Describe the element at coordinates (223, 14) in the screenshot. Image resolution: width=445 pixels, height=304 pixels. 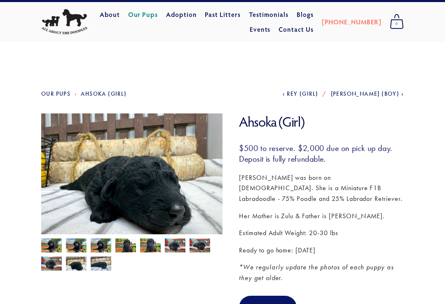
I see `a: Past Litters` at that location.